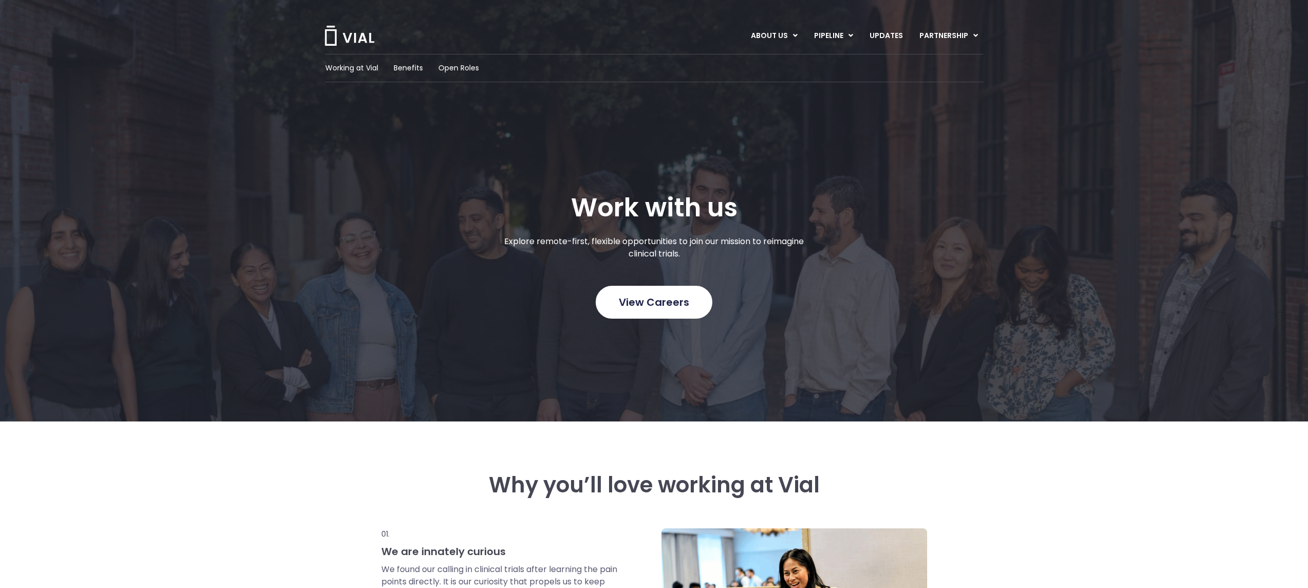 This screenshot has width=1308, height=588. Describe the element at coordinates (886, 36) in the screenshot. I see `a: UPDATES` at that location.